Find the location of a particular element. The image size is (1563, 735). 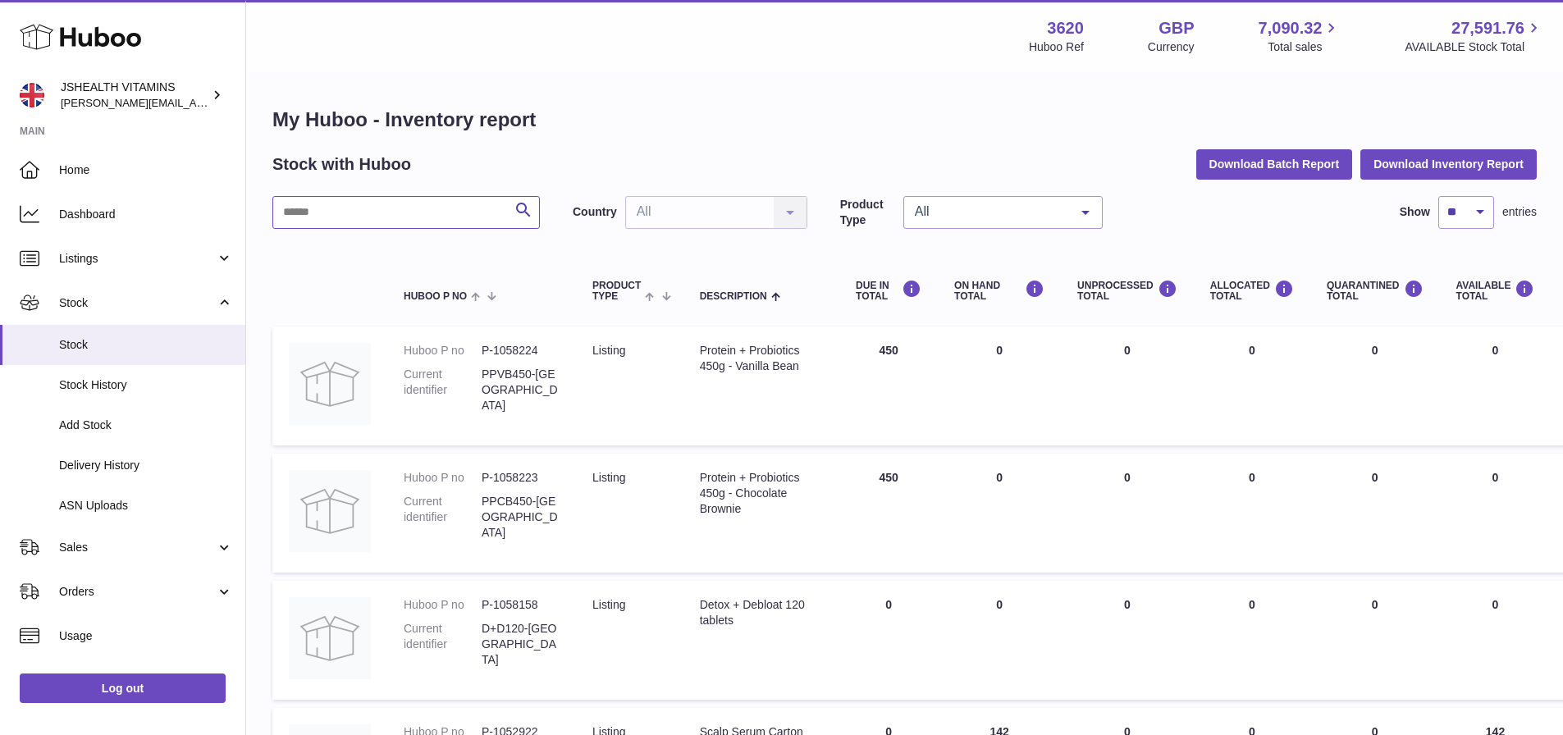

span: Huboo P no is located at coordinates (435, 296).